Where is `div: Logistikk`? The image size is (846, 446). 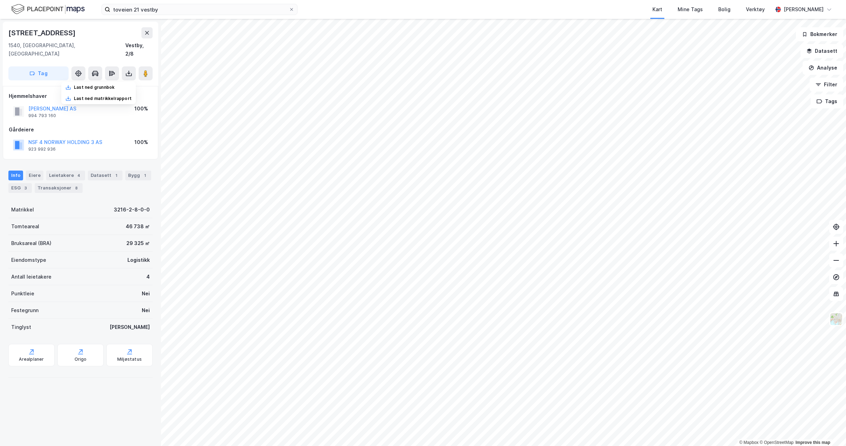 div: Logistikk is located at coordinates (139, 260).